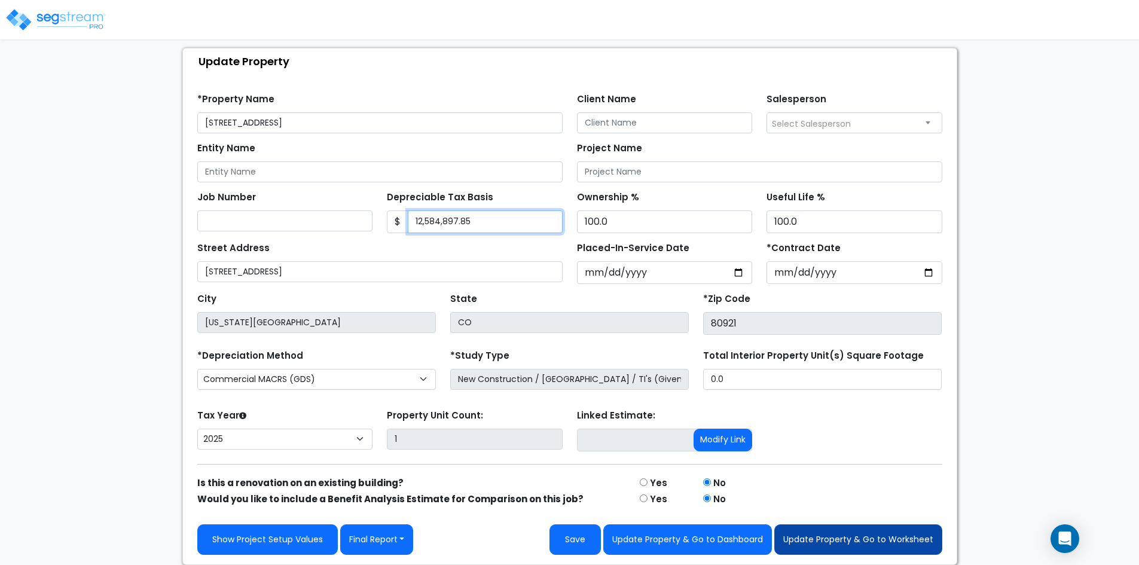 Image resolution: width=1139 pixels, height=565 pixels. I want to click on label: Tax Year, so click(222, 415).